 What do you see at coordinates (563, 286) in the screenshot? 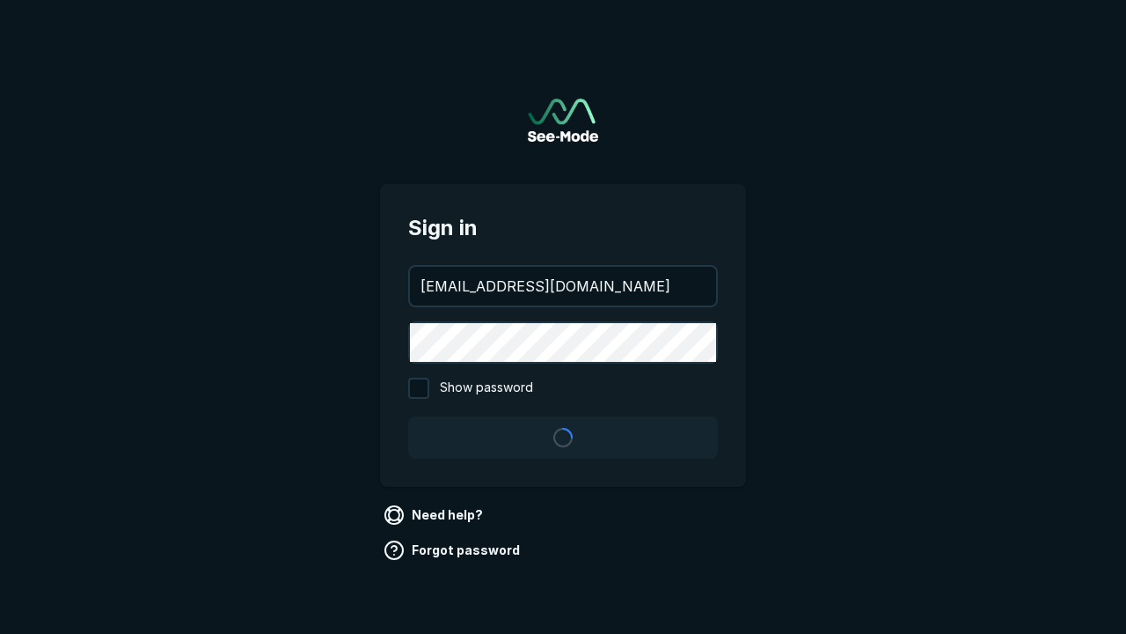
I see `input: your@email.com` at bounding box center [563, 286].